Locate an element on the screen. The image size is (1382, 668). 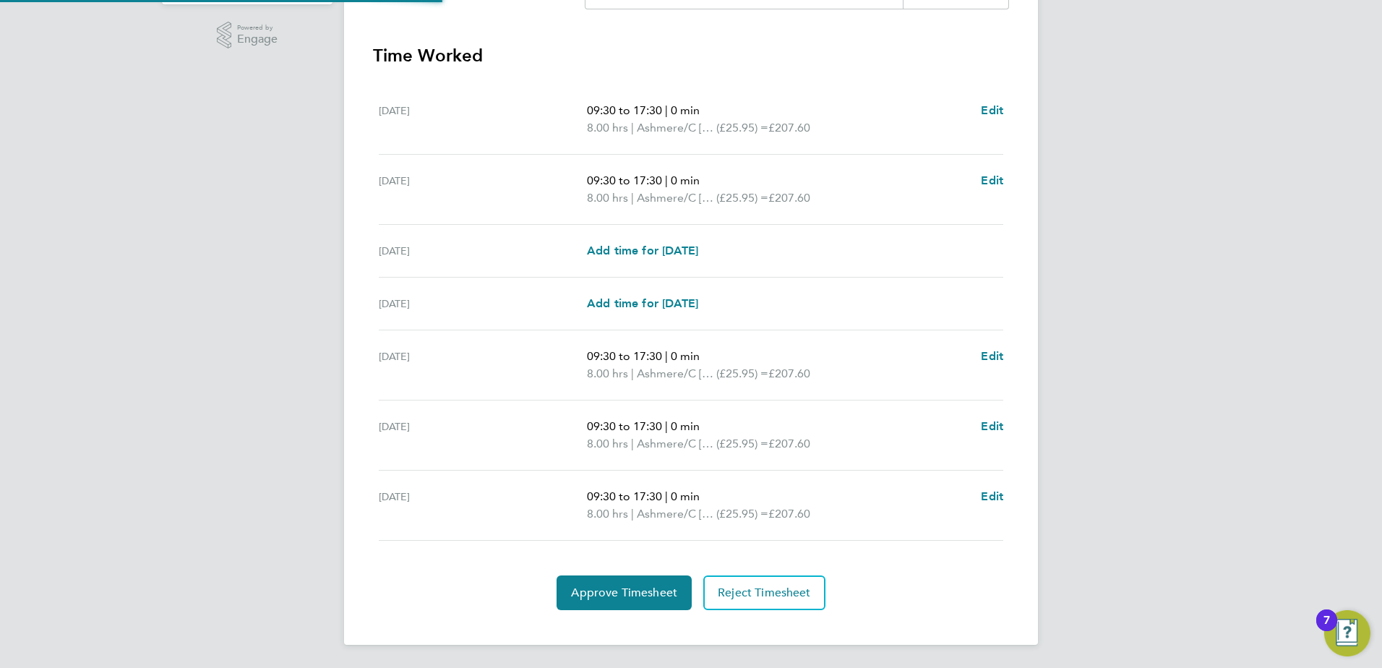
span: Reject Timesheet is located at coordinates (764, 593).